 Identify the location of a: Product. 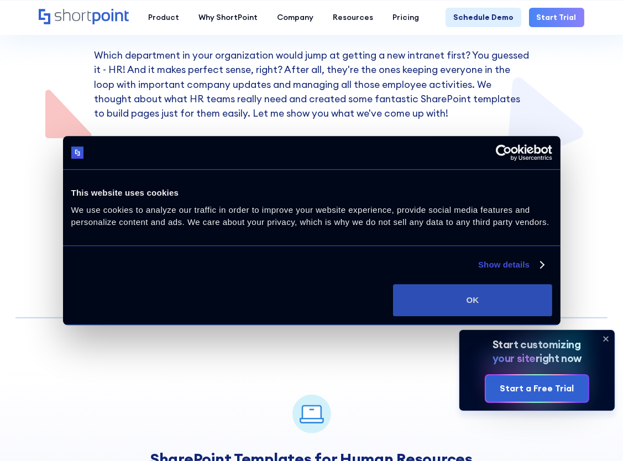
(164, 17).